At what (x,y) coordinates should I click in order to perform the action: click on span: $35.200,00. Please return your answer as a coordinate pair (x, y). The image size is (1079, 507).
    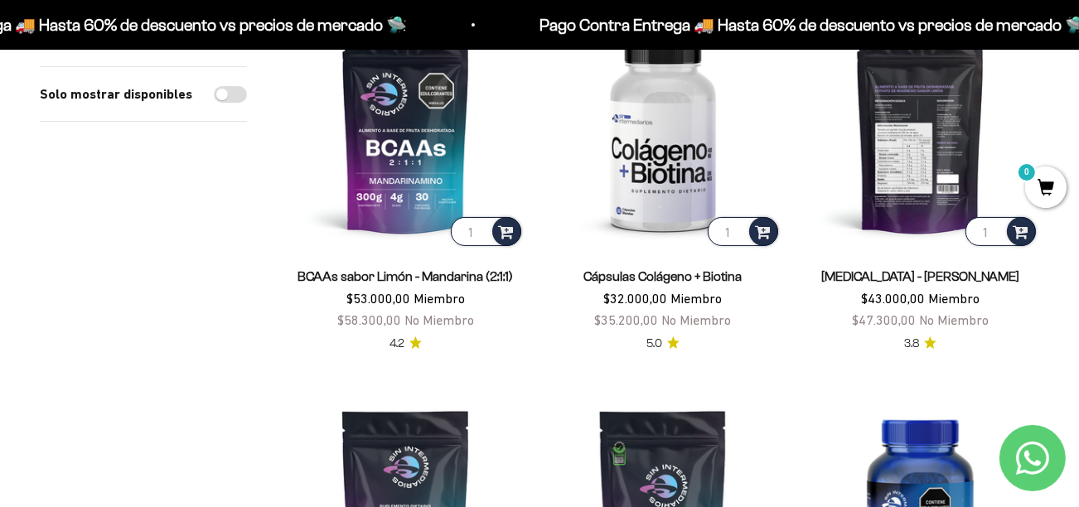
    Looking at the image, I should click on (626, 320).